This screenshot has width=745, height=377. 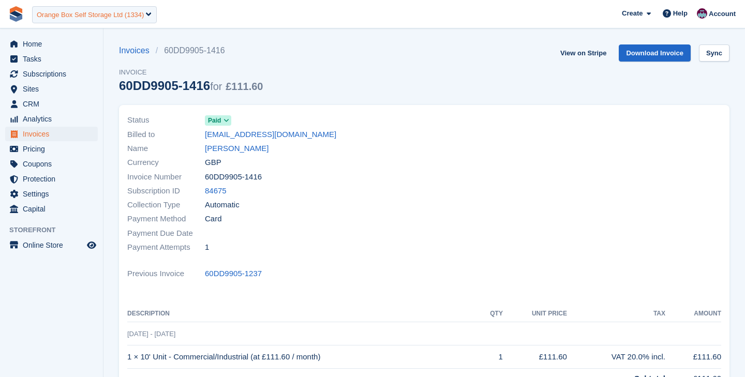 What do you see at coordinates (54, 119) in the screenshot?
I see `span: Analytics` at bounding box center [54, 119].